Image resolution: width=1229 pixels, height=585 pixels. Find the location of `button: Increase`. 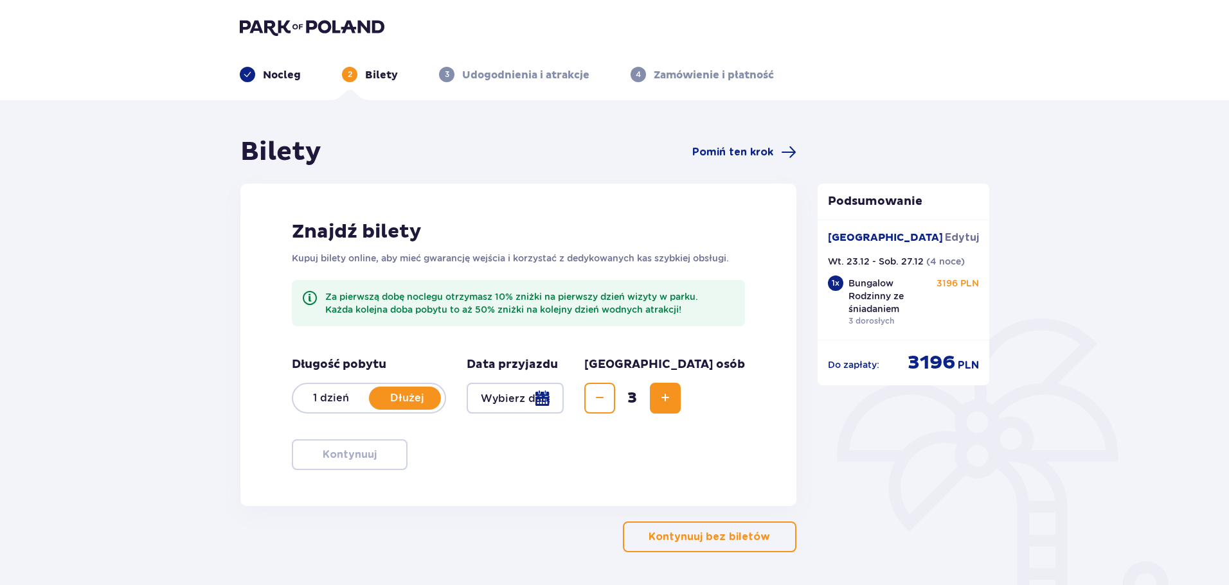

button: Increase is located at coordinates (665, 398).